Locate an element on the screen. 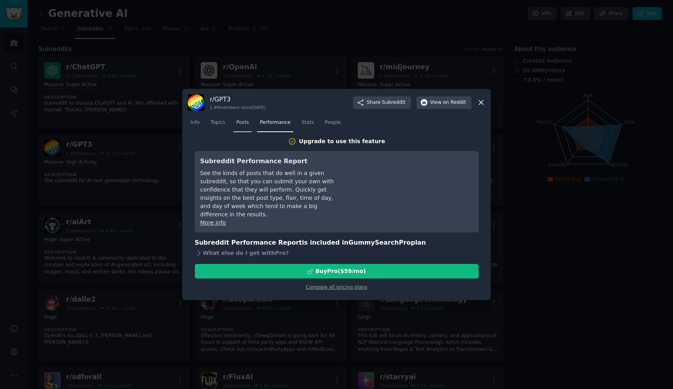 The width and height of the screenshot is (673, 389). a: Stats is located at coordinates (307, 124).